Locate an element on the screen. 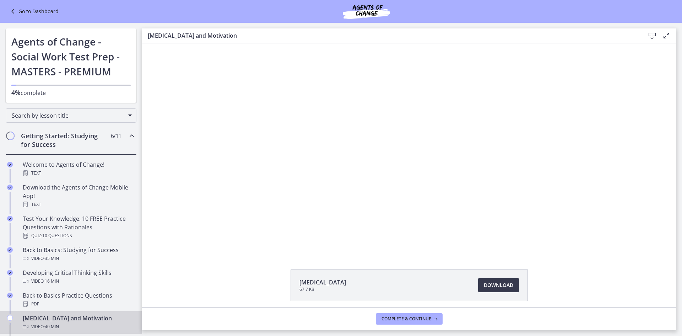  span: · 10 Questions is located at coordinates (56, 236).